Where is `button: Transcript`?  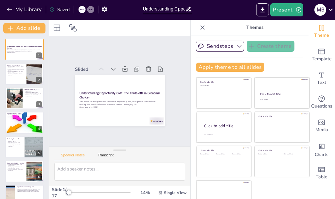 button: Transcript is located at coordinates (106, 157).